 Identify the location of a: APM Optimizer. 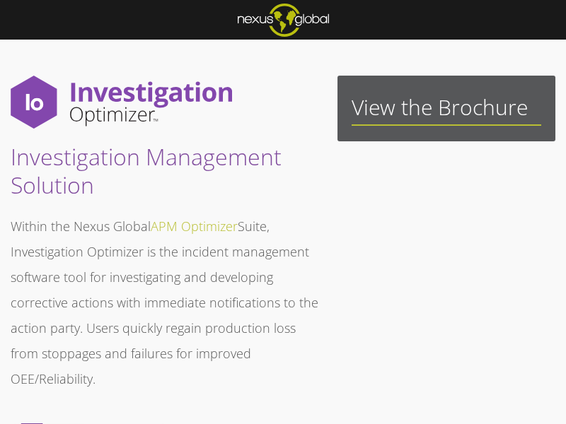
(194, 226).